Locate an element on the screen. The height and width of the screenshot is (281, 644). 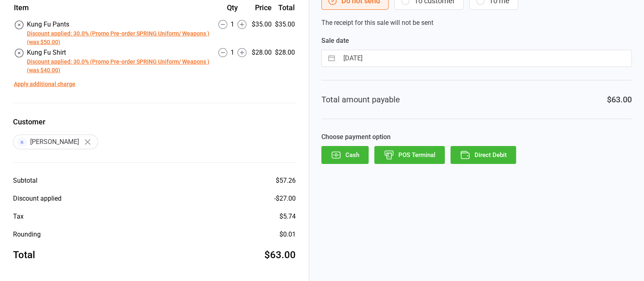
span: Kung Fu Pants is located at coordinates (48, 24).